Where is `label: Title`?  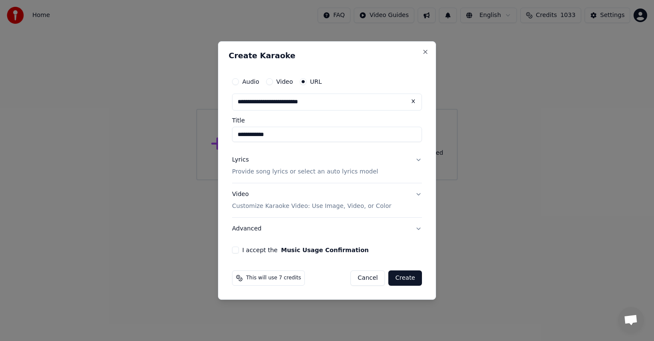
label: Title is located at coordinates (327, 120).